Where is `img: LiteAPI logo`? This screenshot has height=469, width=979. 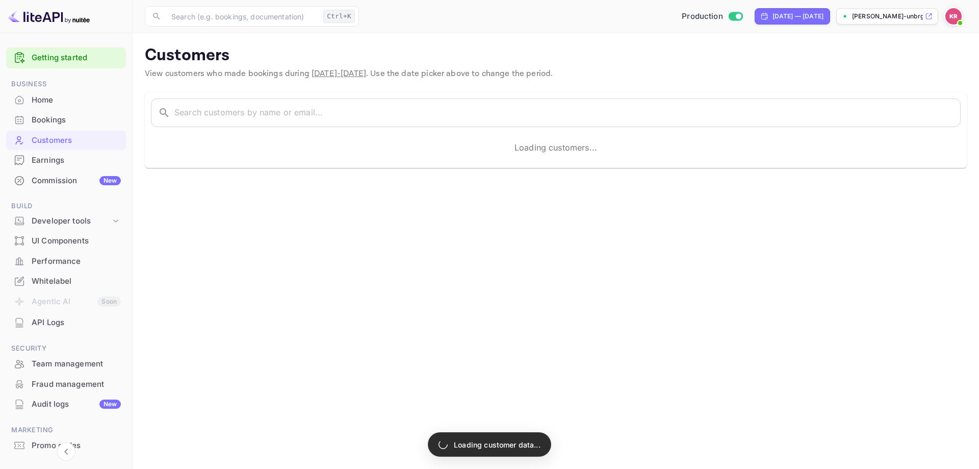
img: LiteAPI logo is located at coordinates (49, 16).